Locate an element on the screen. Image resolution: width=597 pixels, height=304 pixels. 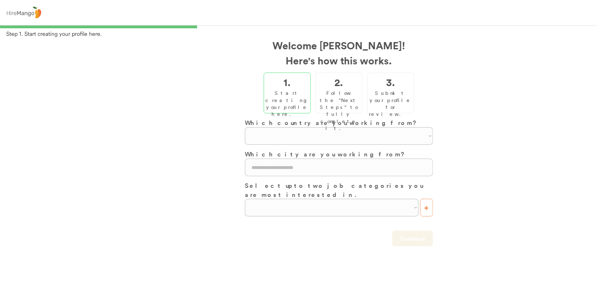
h3: Which city are you working from? is located at coordinates (339, 154).